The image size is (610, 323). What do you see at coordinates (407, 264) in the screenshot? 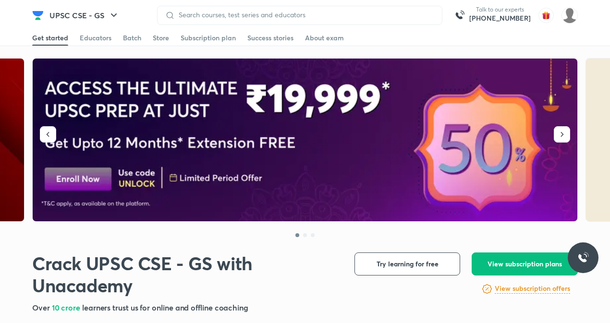
I see `span: Try learning for free` at bounding box center [407, 264].